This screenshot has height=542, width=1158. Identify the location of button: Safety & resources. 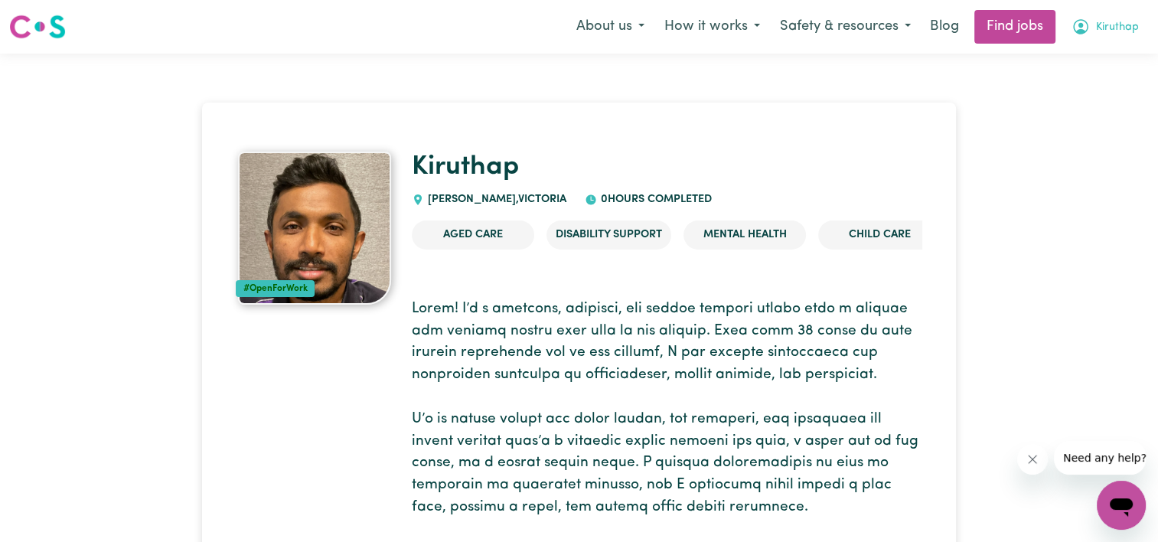
(845, 27).